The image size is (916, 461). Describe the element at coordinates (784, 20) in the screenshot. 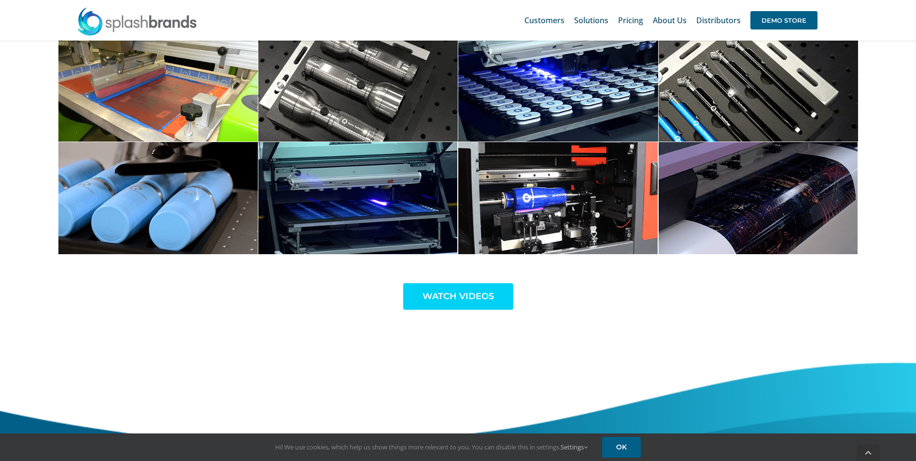

I see `a: DEMO STORE` at that location.